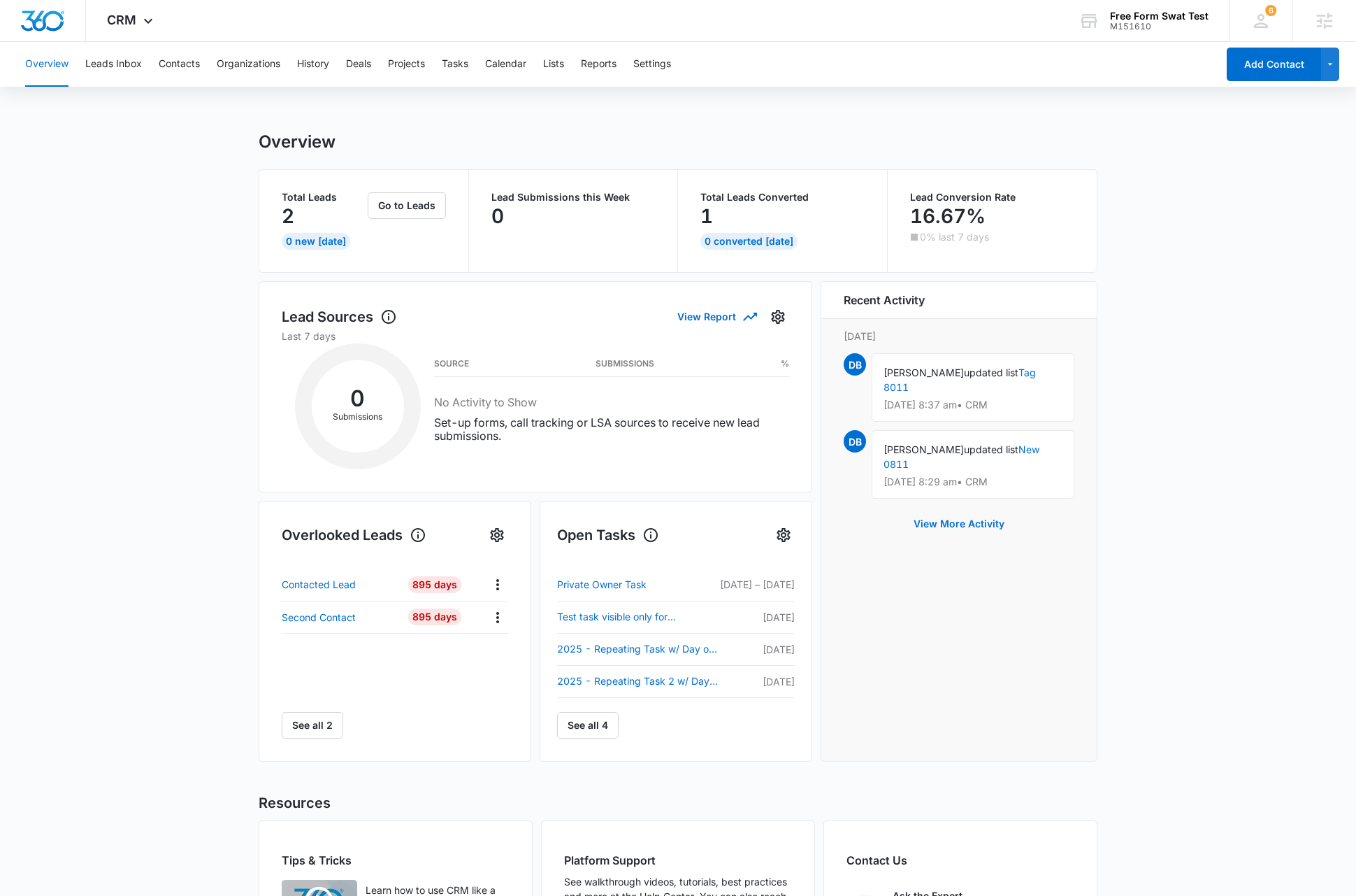  What do you see at coordinates (497, 216) in the screenshot?
I see `p: 0` at bounding box center [497, 216].